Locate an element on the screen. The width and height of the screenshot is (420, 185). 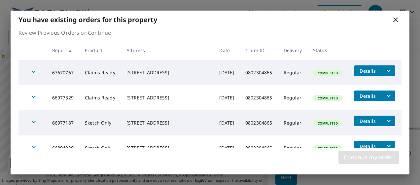
button: Continue my order is located at coordinates (369, 157).